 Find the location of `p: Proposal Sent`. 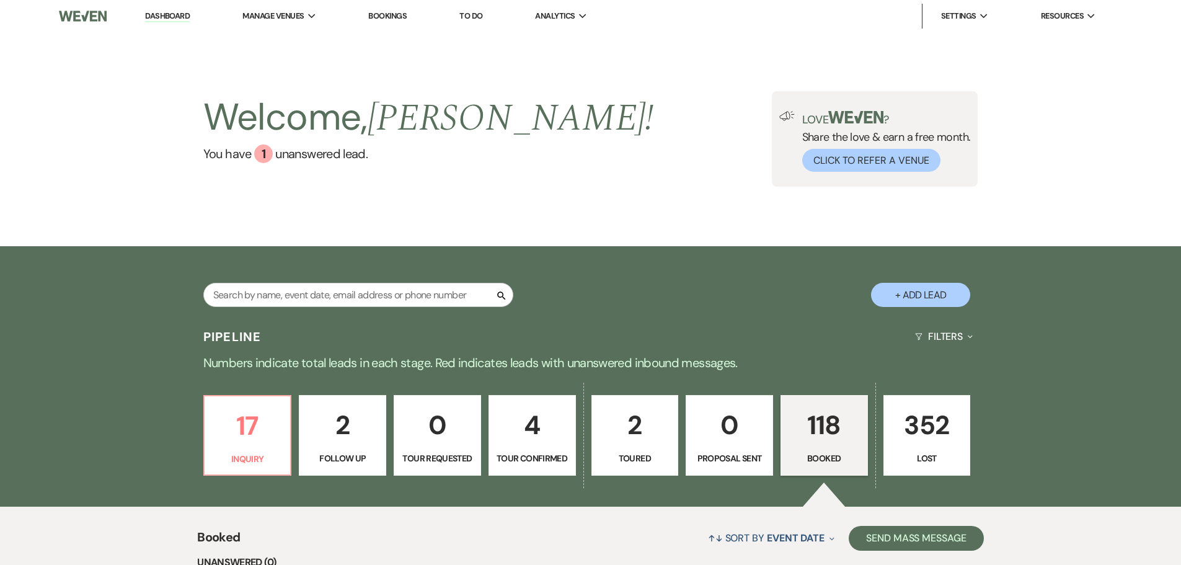

p: Proposal Sent is located at coordinates (729, 458).